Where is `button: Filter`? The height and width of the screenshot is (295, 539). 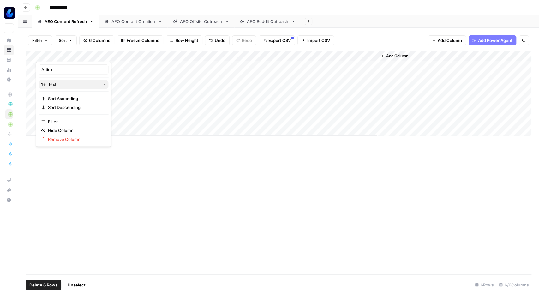
button: Filter is located at coordinates (40, 40).